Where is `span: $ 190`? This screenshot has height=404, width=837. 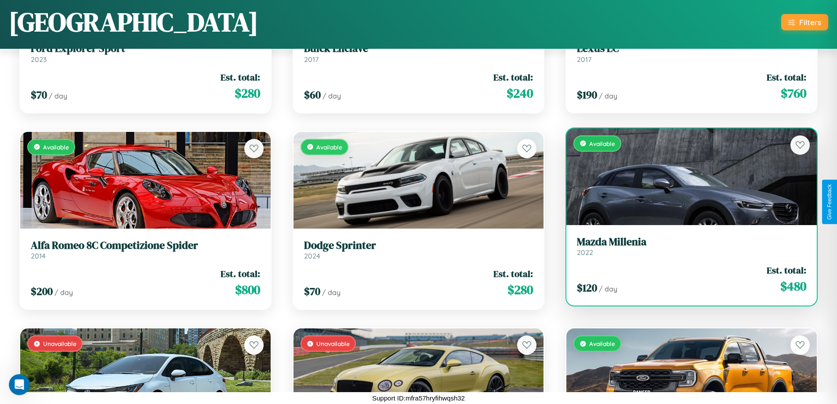
span: $ 190 is located at coordinates (587, 95).